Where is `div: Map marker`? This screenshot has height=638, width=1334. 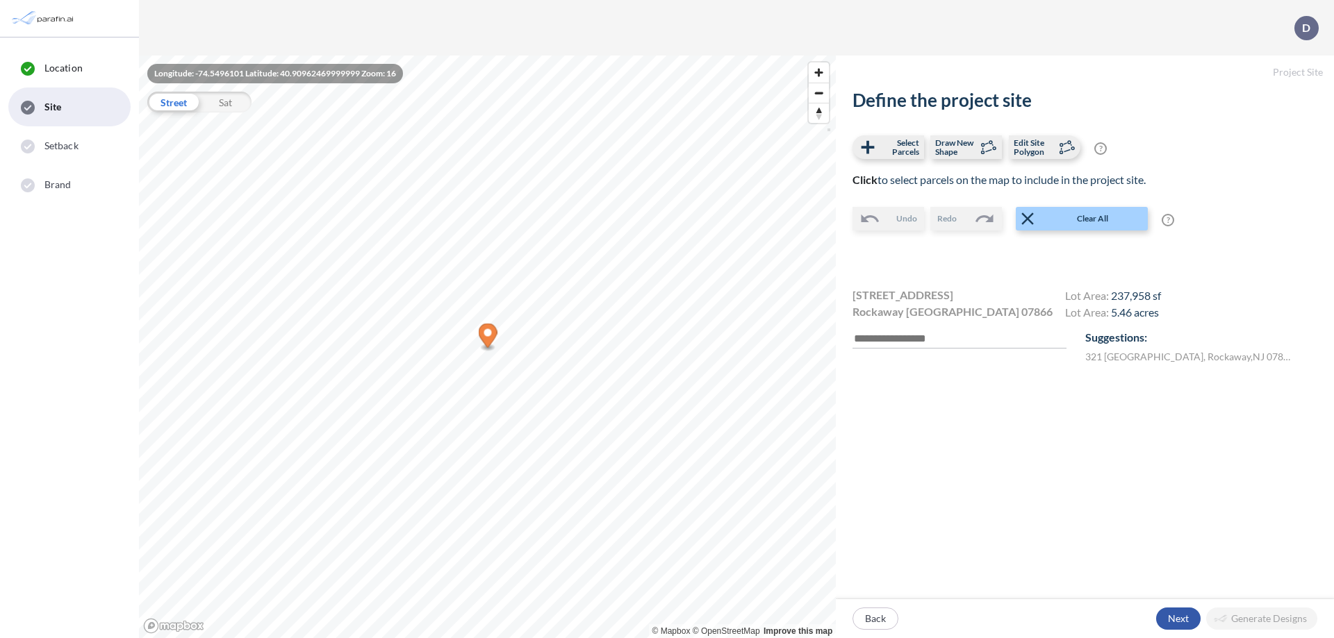 div: Map marker is located at coordinates (488, 338).